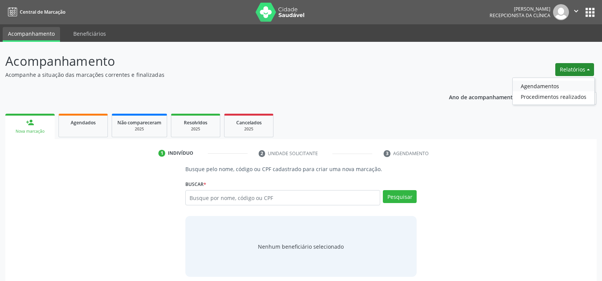  What do you see at coordinates (162, 153) in the screenshot?
I see `div: 1` at bounding box center [162, 153].